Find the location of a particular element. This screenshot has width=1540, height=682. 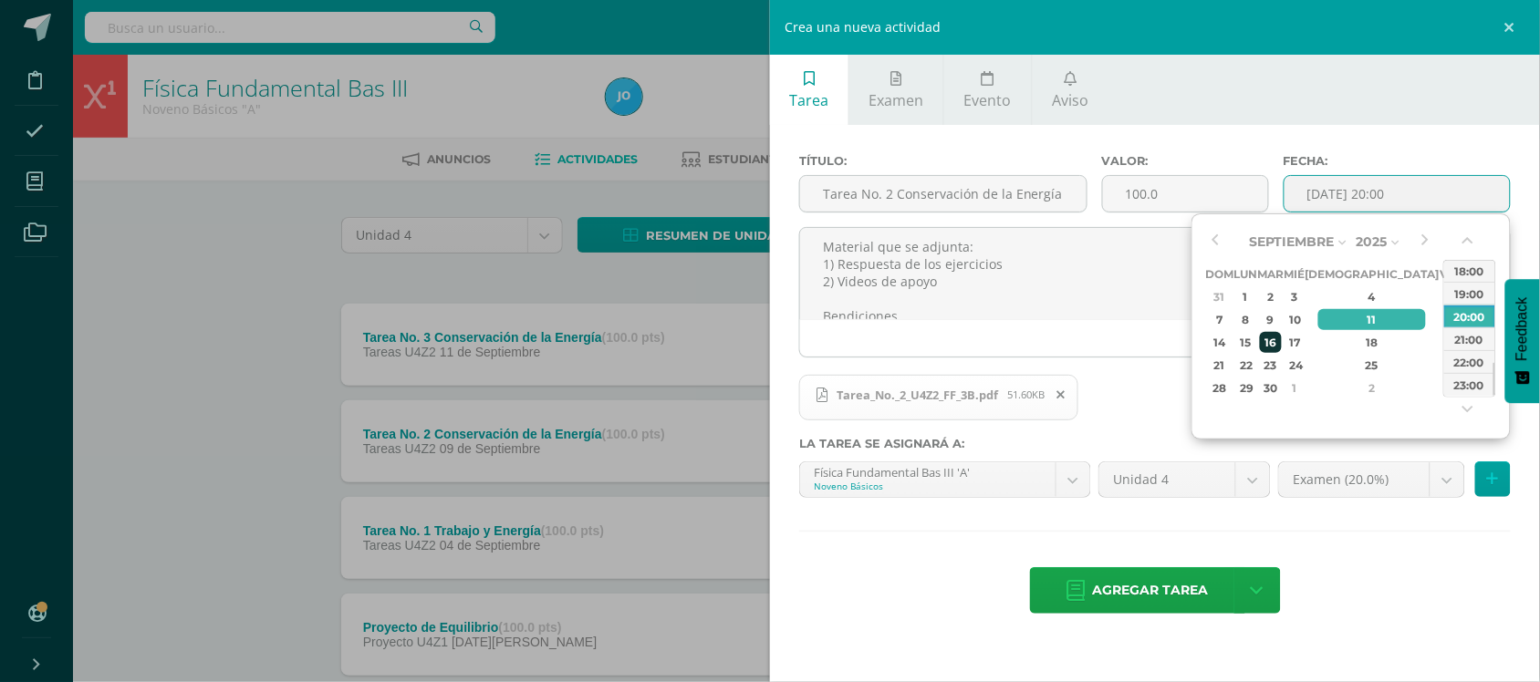

span: Unidad 4 is located at coordinates (1167, 480).